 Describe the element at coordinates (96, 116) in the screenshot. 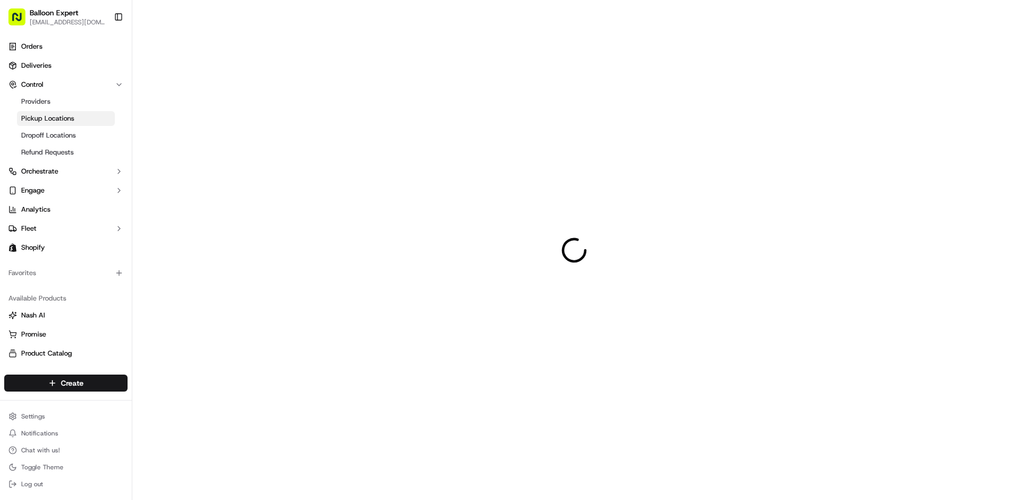

I see `div: We're available if you need us!` at that location.